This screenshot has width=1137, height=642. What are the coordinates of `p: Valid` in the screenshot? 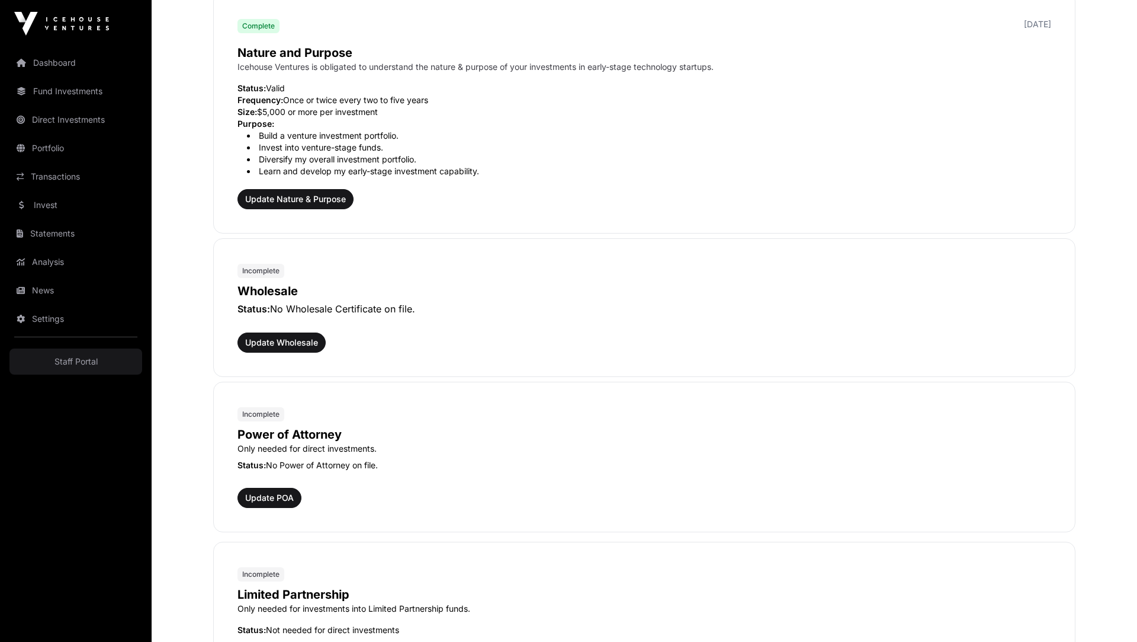 It's located at (644, 88).